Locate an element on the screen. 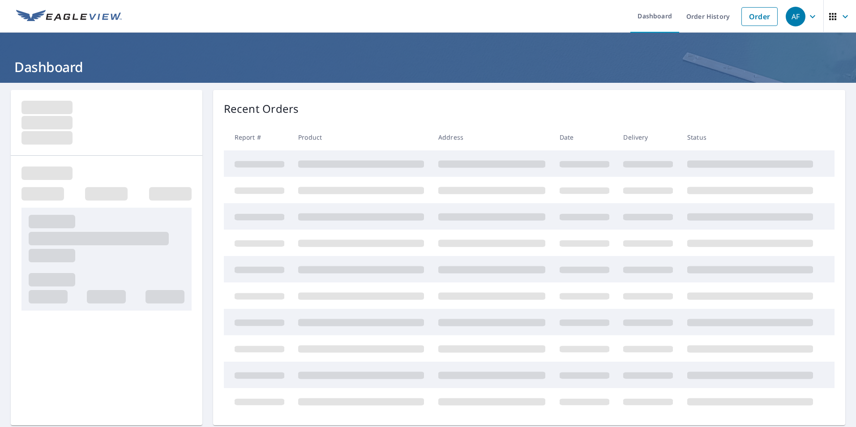 The height and width of the screenshot is (427, 856). img: EV Logo is located at coordinates (69, 17).